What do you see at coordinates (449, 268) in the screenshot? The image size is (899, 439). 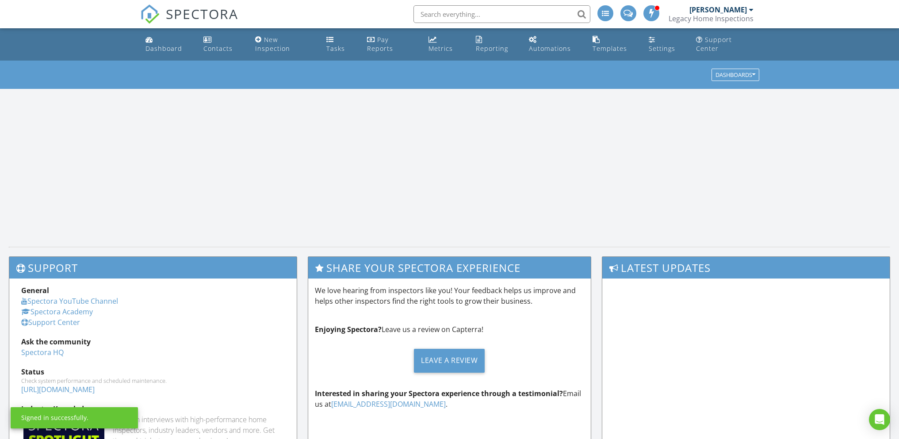 I see `h3: Share Your Spectora Experience` at bounding box center [449, 268].